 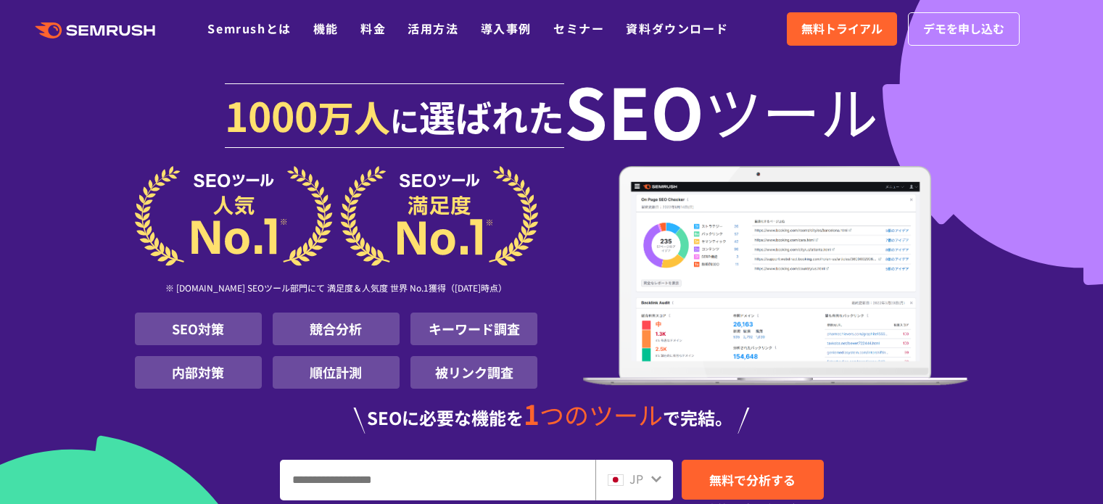 I want to click on span: 1000, so click(x=271, y=115).